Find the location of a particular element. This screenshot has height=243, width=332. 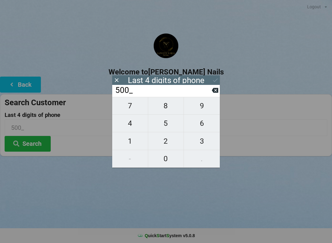

button: 4 is located at coordinates (130, 123).